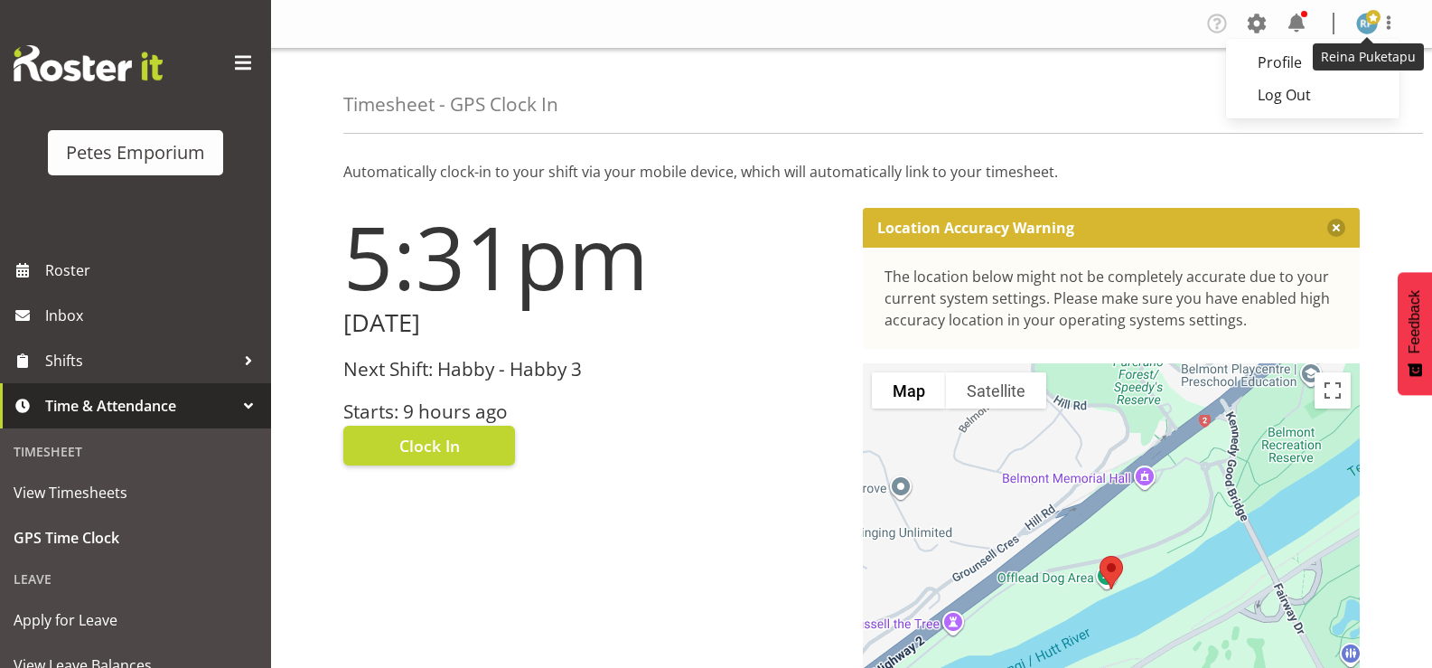  Describe the element at coordinates (996, 390) in the screenshot. I see `button: Show satellite imagery` at that location.